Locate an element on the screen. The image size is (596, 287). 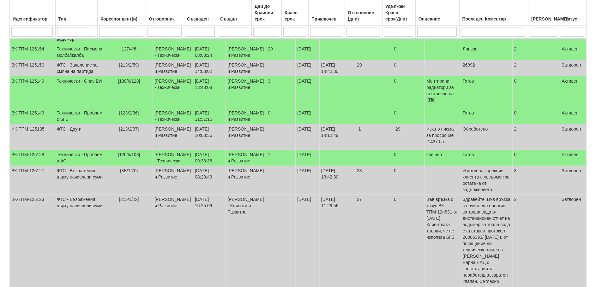
th: Отклонение (дни): No sort applied, activate to apply an ascending sort is located at coordinates (363, 13).